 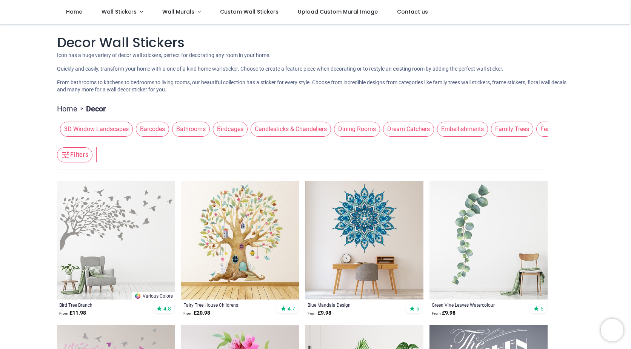 What do you see at coordinates (338, 12) in the screenshot?
I see `span: Upload Custom Mural Image` at bounding box center [338, 12].